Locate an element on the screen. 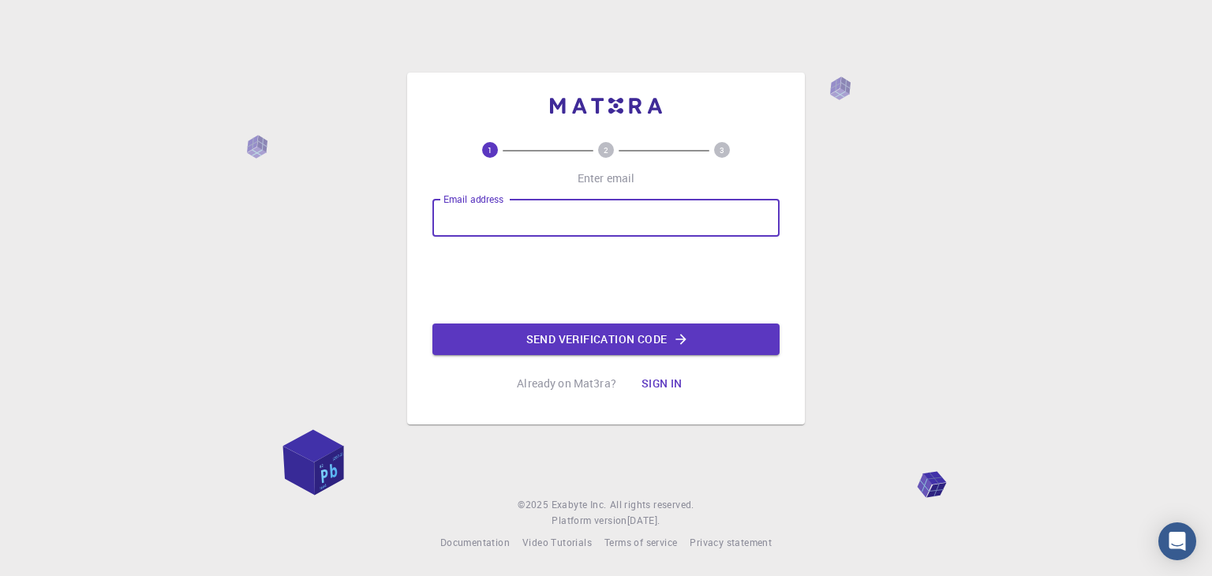 The image size is (1212, 576). span: Exabyte Inc. is located at coordinates (579, 504).